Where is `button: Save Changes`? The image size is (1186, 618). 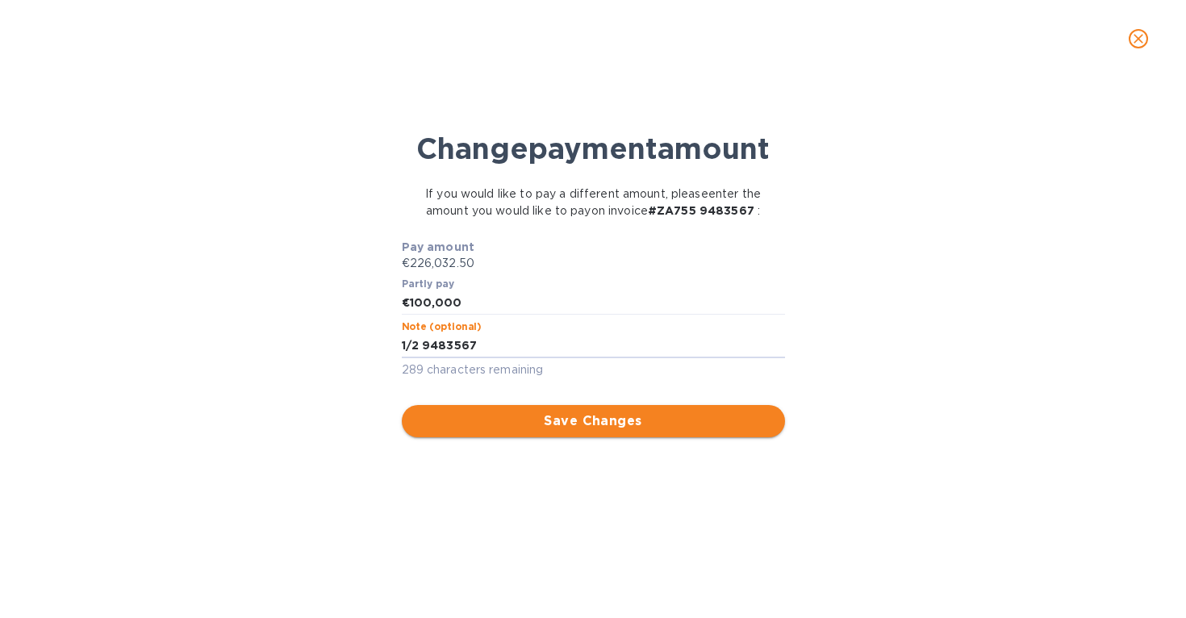
button: Save Changes is located at coordinates (593, 421).